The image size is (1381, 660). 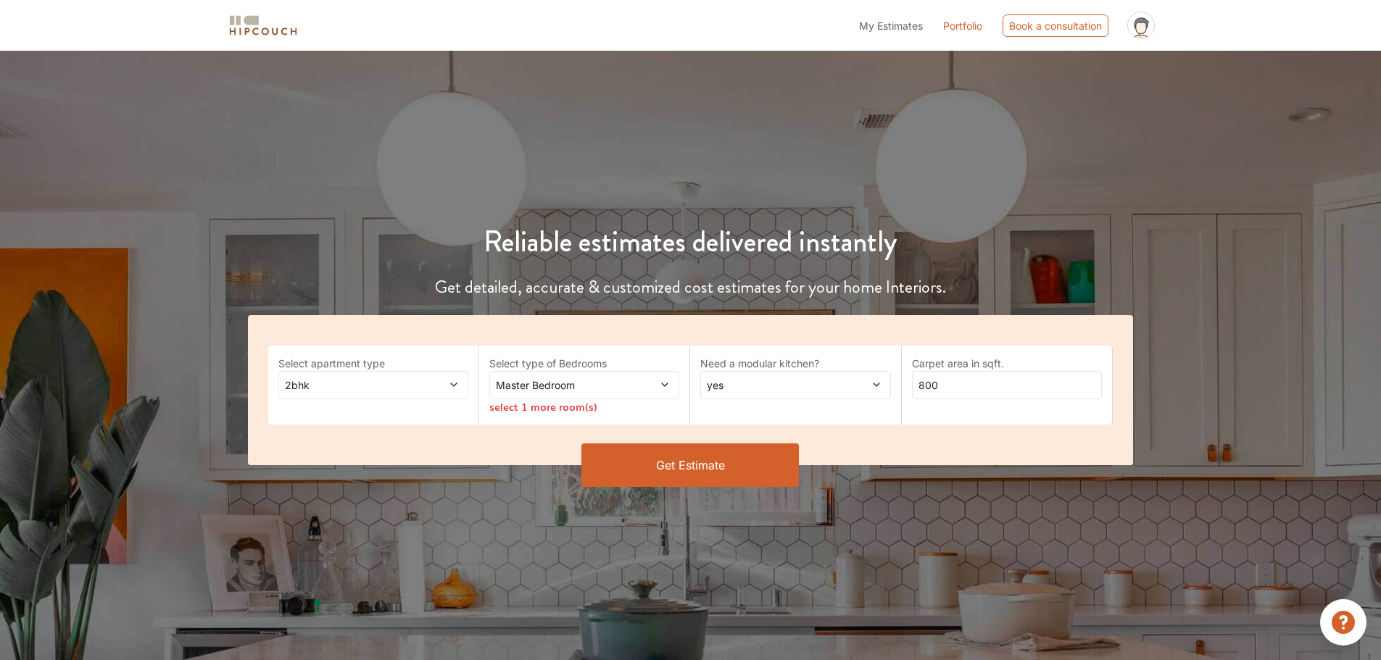 I want to click on label: Carpet area in sqft., so click(x=1007, y=363).